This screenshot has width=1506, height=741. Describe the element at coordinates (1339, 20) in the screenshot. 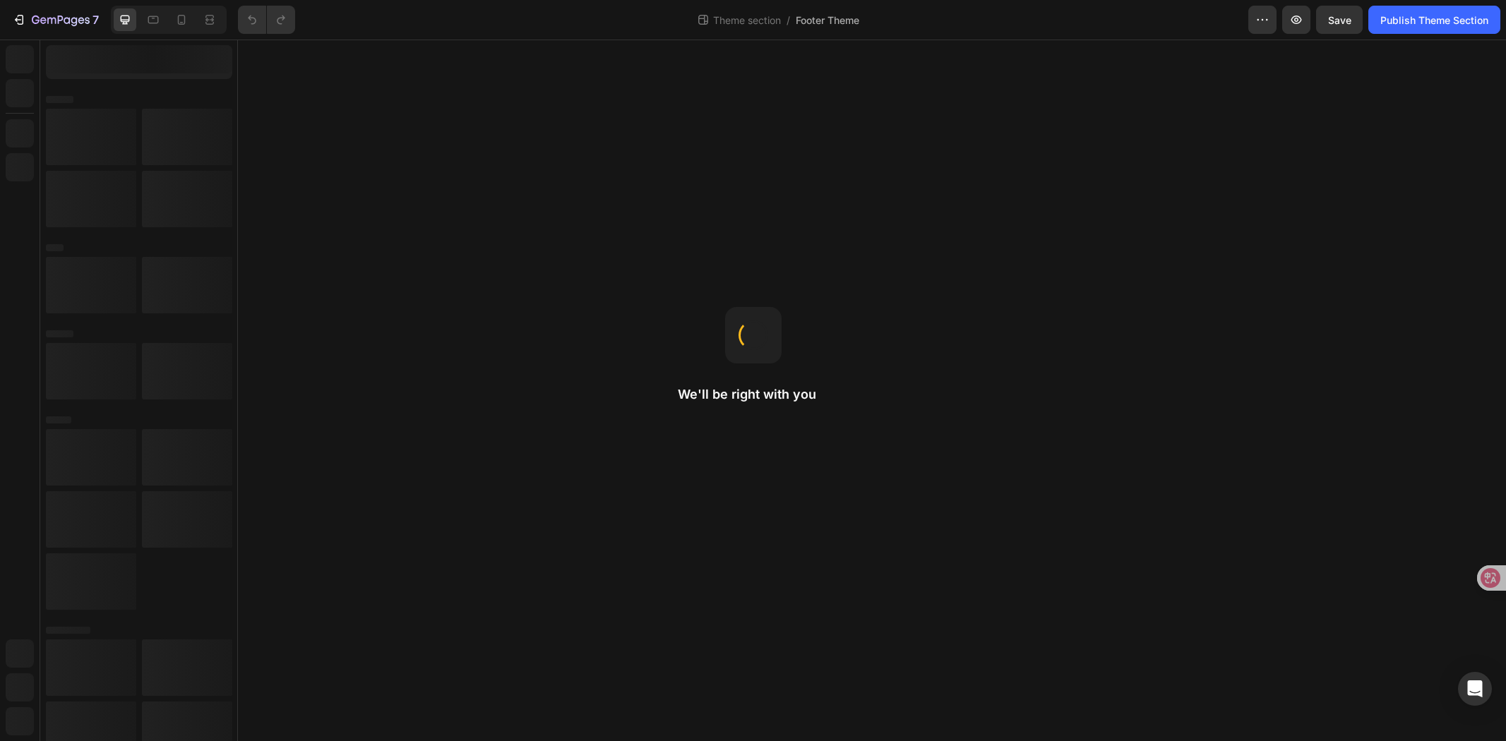

I see `button: Save` at that location.